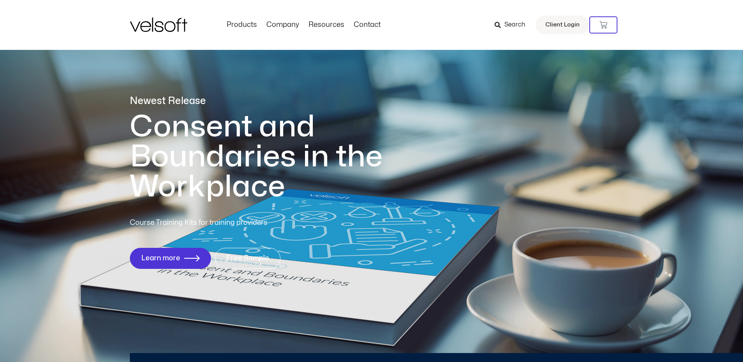 Image resolution: width=743 pixels, height=362 pixels. I want to click on a: ProductsMenu Toggle, so click(242, 25).